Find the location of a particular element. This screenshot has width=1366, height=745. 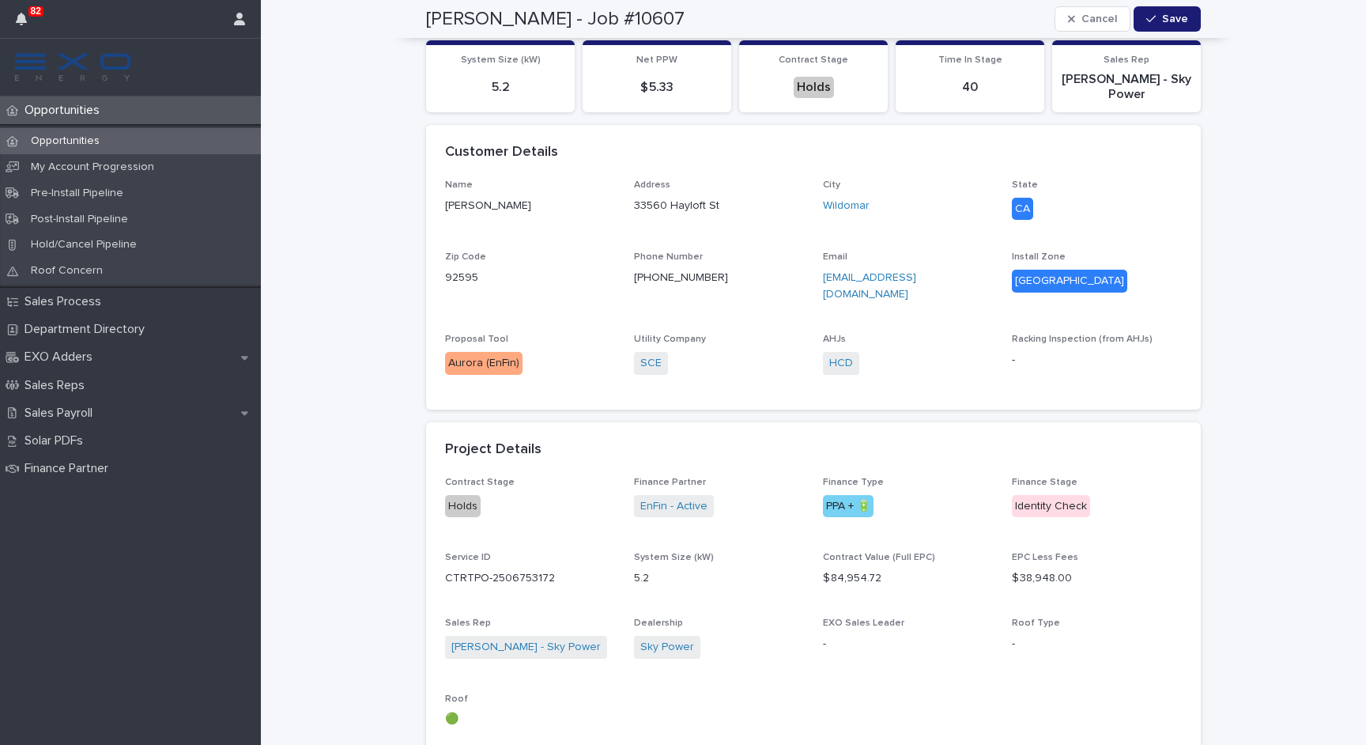

p: CTRTPO-2506753172 is located at coordinates (500, 578).